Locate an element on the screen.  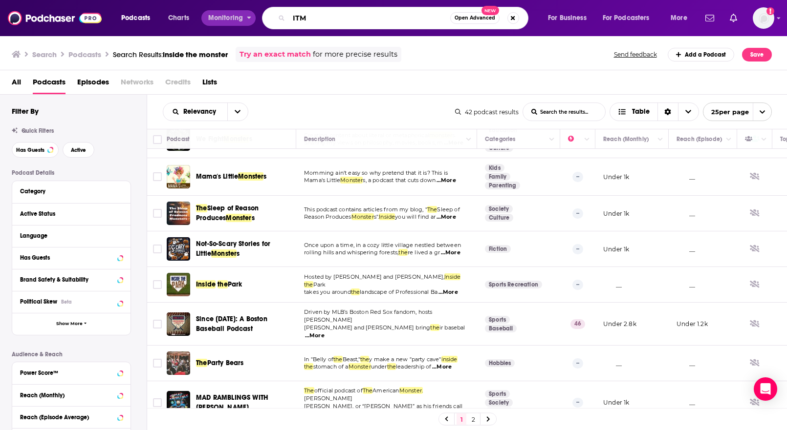
button: Political SkewBeta is located at coordinates (71, 301).